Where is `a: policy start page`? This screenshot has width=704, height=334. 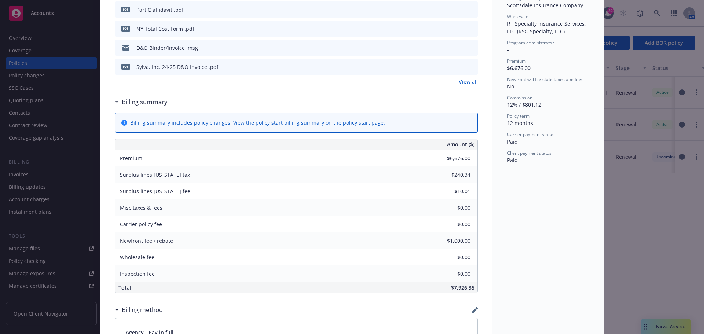 a: policy start page is located at coordinates (363, 123).